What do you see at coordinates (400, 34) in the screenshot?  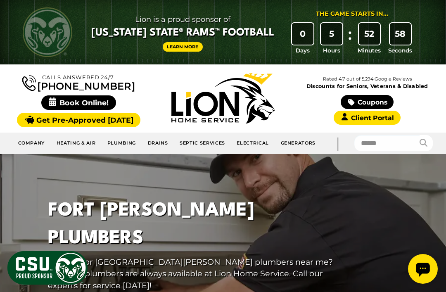 I see `div: 58` at bounding box center [400, 34].